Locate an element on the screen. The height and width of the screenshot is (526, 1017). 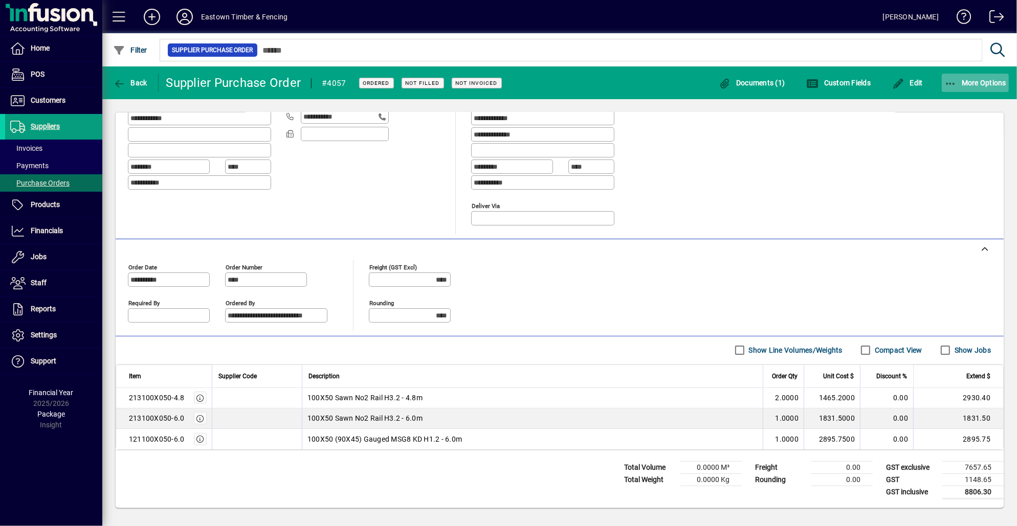
span: Back is located at coordinates (130, 83).